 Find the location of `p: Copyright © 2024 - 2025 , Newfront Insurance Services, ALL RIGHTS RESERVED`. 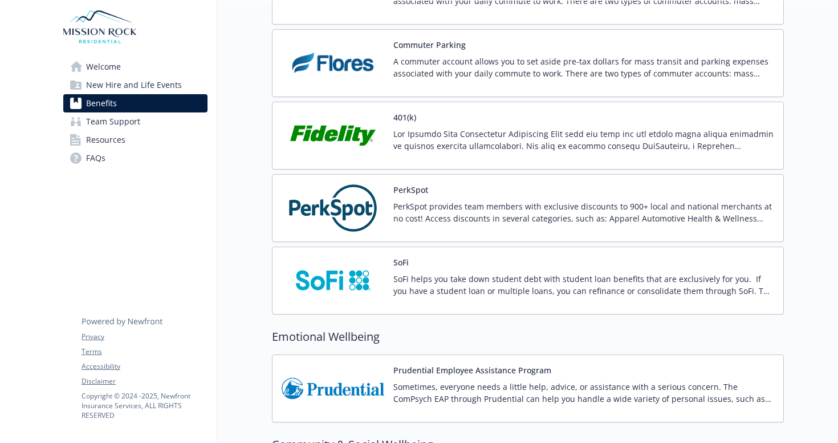

p: Copyright © 2024 - 2025 , Newfront Insurance Services, ALL RIGHTS RESERVED is located at coordinates (144, 405).